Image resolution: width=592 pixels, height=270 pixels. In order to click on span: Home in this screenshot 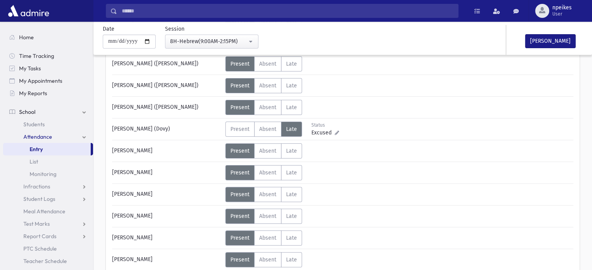, I will do `click(26, 37)`.